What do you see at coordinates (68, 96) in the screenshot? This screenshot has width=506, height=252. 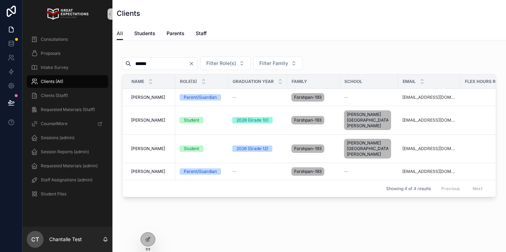 I see `a: Clients (Staff)` at bounding box center [68, 96].